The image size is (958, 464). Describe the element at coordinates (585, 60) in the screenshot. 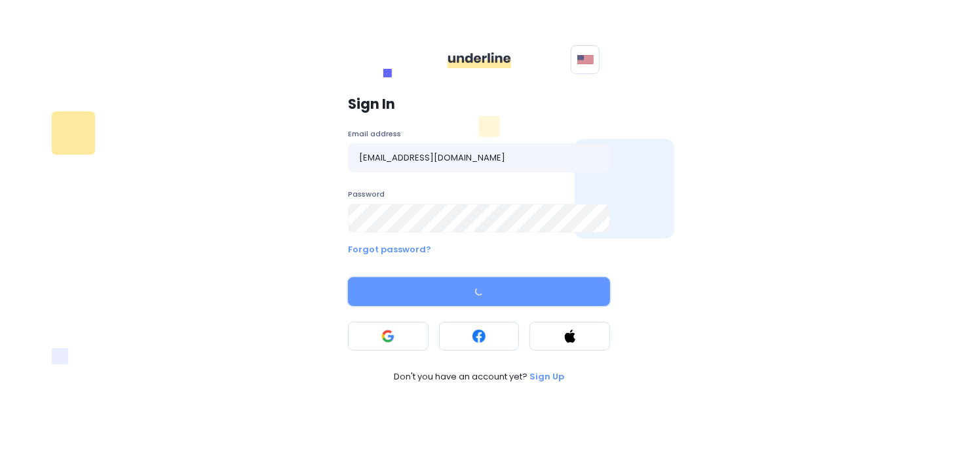

I see `img: svg+xml;base64,PHN2ZyB4bWxucz0iaHR0cDovL3d3dy53My5vcmcvMjAwMC9zdmciIHhtbG5zOnhsaW5rPSJodHRwOi8vd3...` at that location.